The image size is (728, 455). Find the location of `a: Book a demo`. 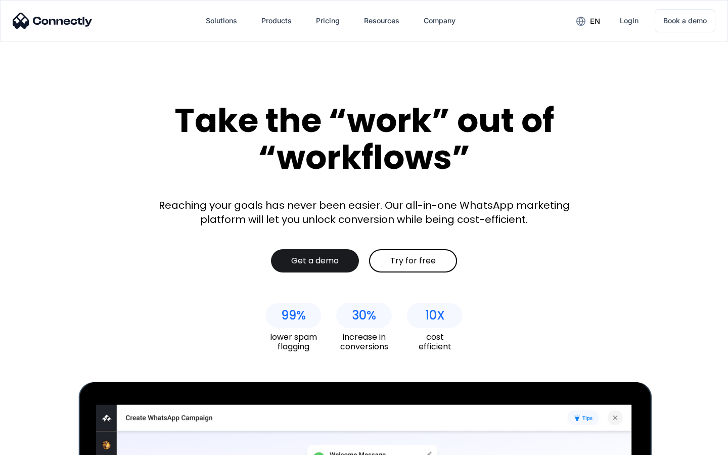

a: Book a demo is located at coordinates (685, 21).